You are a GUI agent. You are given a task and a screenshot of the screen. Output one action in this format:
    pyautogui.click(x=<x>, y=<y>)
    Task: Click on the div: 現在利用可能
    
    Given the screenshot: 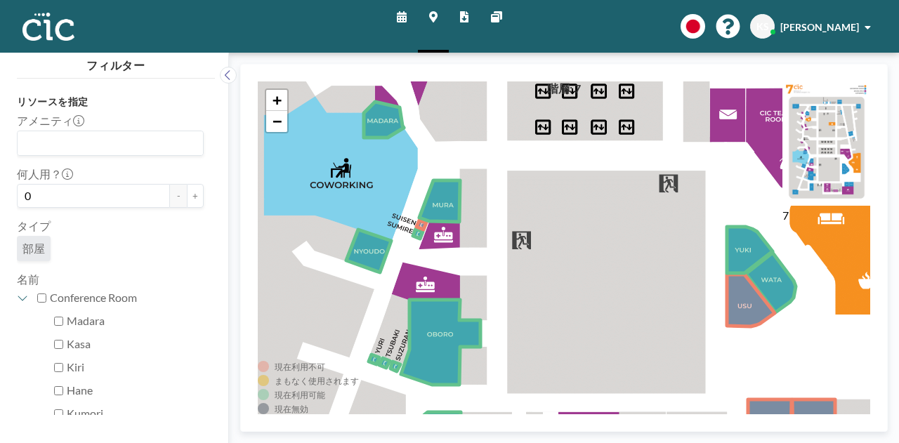 What is the action you would take?
    pyautogui.click(x=300, y=395)
    